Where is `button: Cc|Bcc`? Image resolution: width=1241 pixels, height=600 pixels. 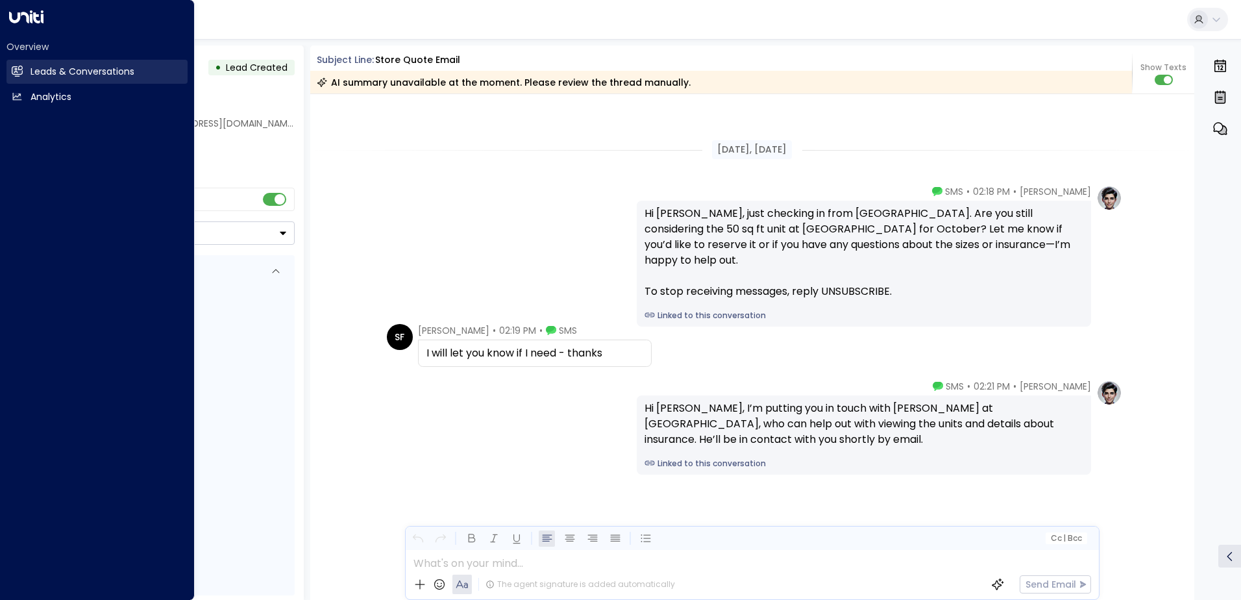 button: Cc|Bcc is located at coordinates (1065, 538).